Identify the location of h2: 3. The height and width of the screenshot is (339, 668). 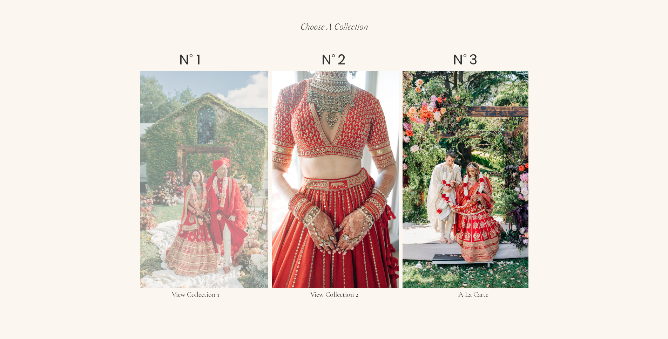
(473, 60).